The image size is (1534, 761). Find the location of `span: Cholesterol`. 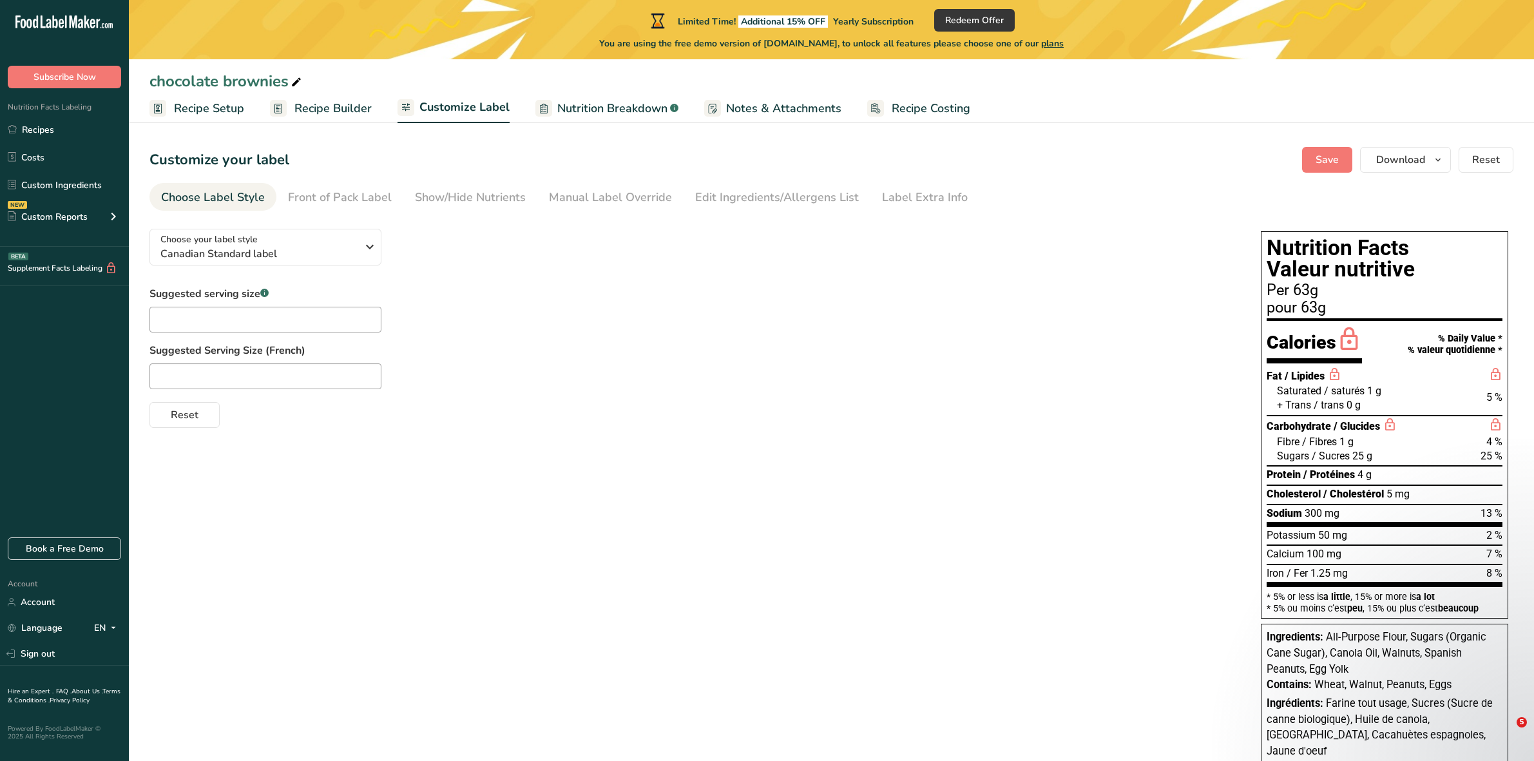

span: Cholesterol is located at coordinates (1294, 494).